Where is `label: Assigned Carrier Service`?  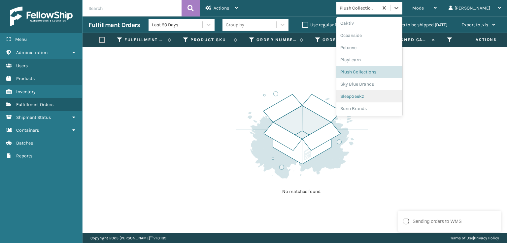
label: Assigned Carrier Service is located at coordinates (408, 40).